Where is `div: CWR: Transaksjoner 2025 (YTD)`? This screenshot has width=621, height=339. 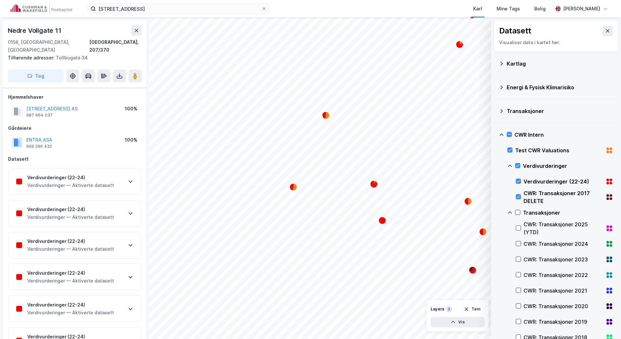 div: CWR: Transaksjoner 2025 (YTD) is located at coordinates (563, 228).